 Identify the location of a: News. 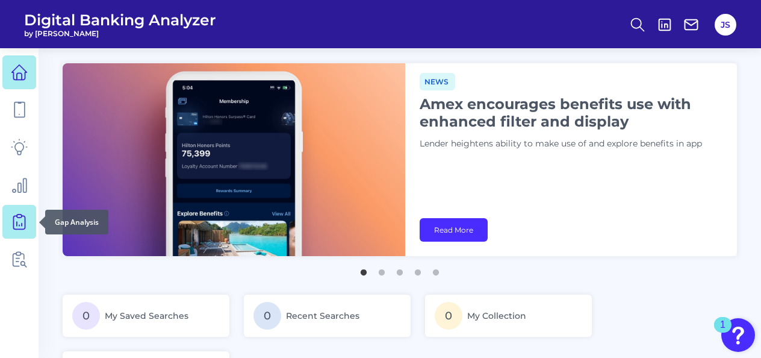
(437, 81).